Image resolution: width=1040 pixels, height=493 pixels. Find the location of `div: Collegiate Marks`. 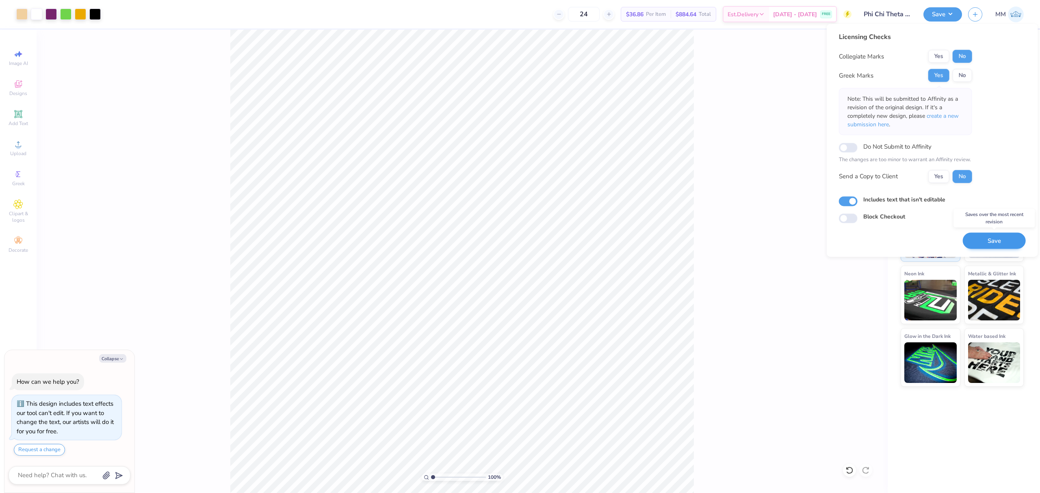

div: Collegiate Marks is located at coordinates (861, 56).